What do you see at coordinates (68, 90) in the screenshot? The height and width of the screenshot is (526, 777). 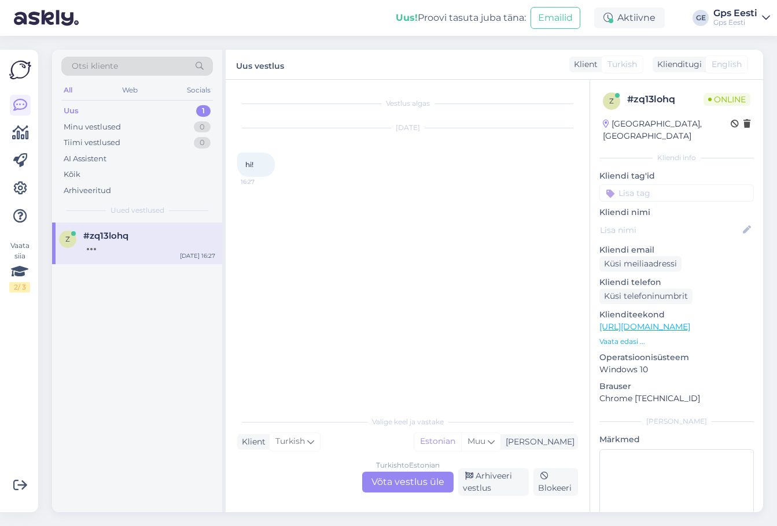 I see `div: All` at bounding box center [68, 90].